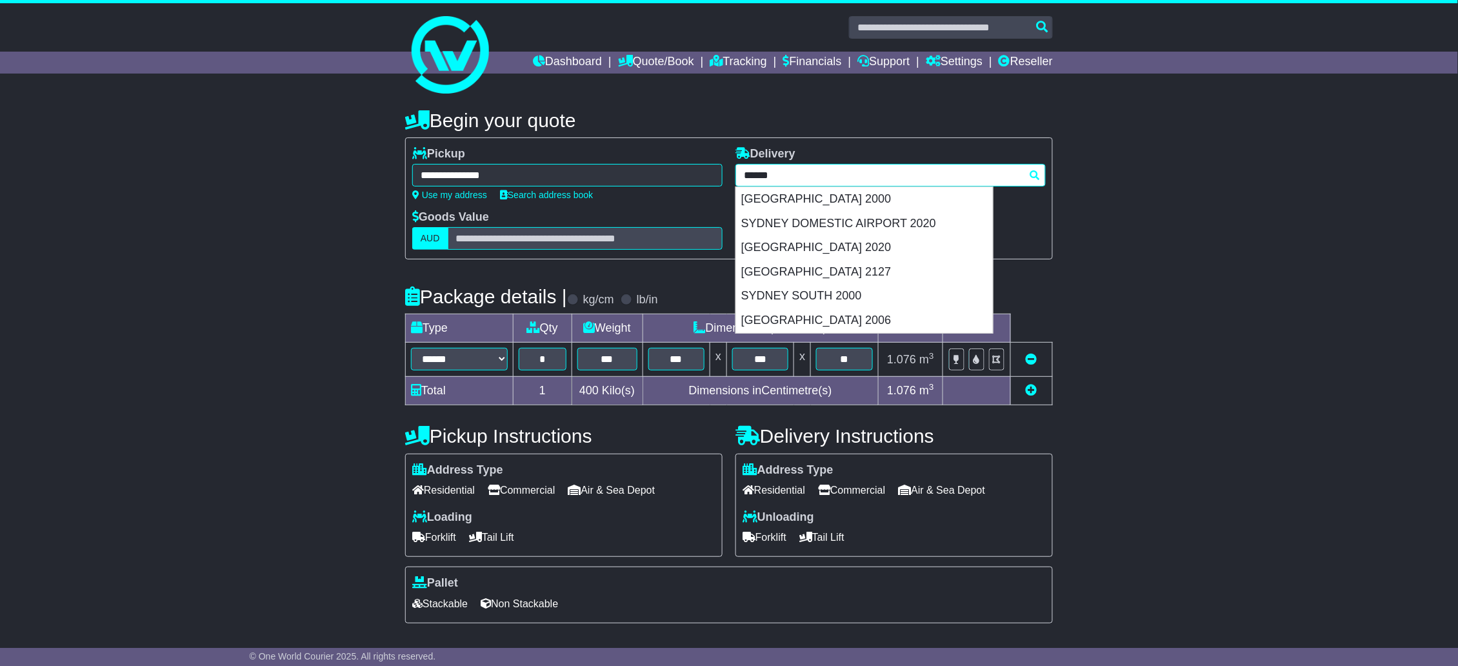  Describe the element at coordinates (729, 120) in the screenshot. I see `h4: Begin your quote` at that location.